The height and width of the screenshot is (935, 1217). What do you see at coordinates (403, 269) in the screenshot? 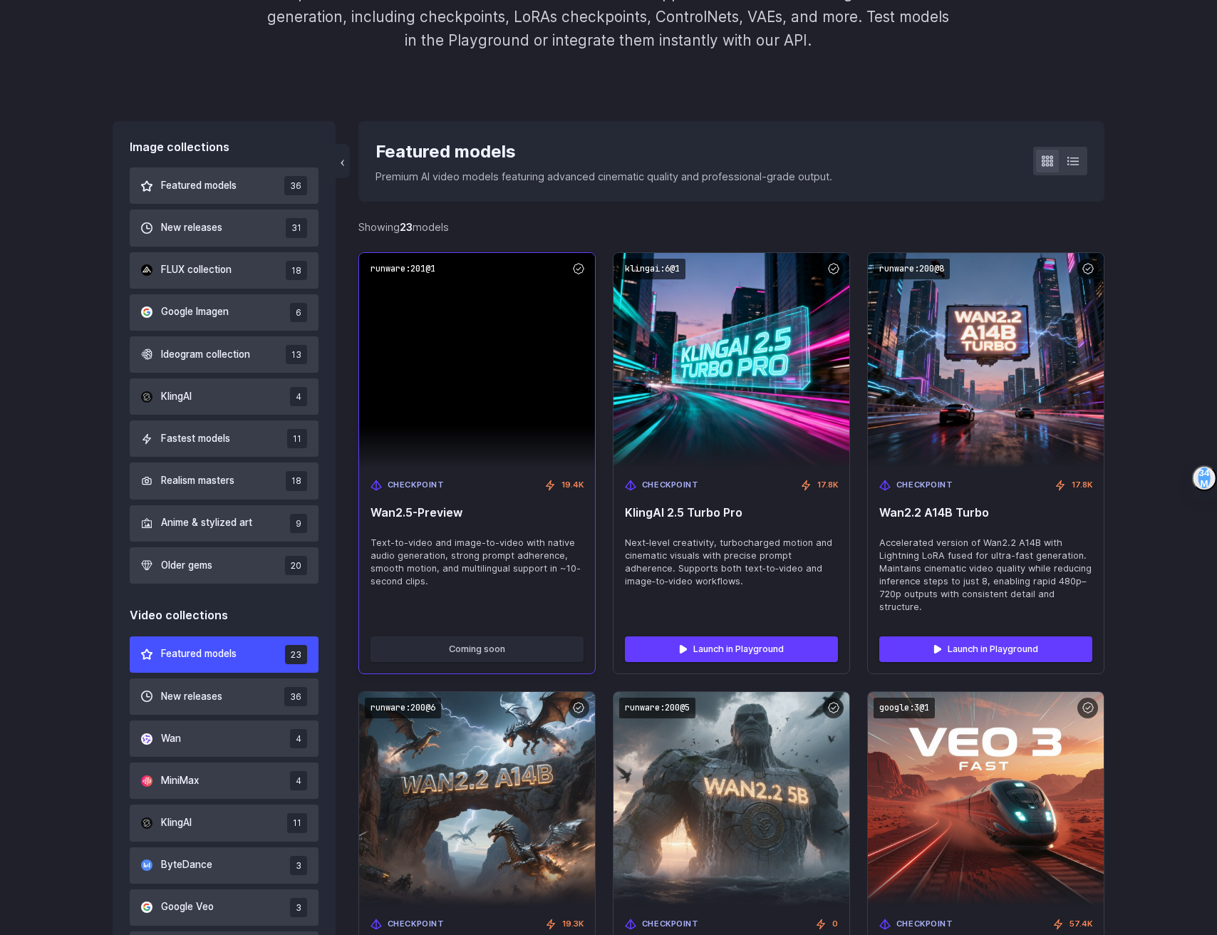
I see `code: runware:201@1` at bounding box center [403, 269].